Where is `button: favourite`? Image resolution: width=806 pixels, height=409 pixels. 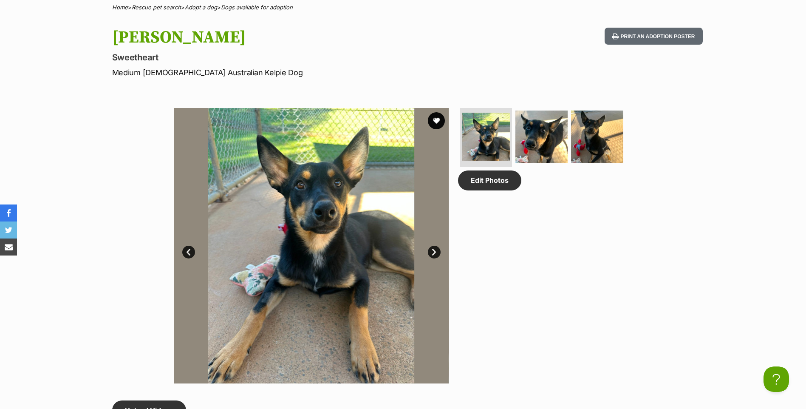 button: favourite is located at coordinates (436, 121).